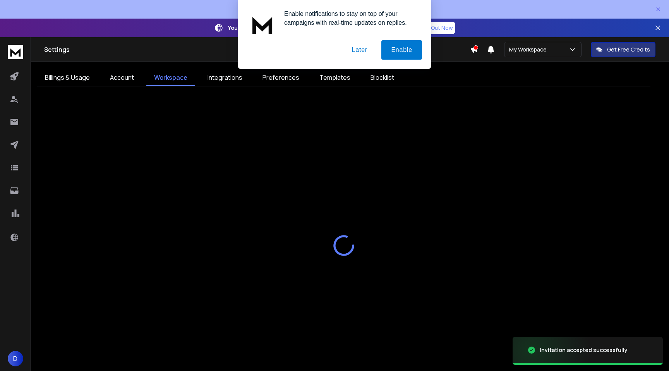  Describe the element at coordinates (401, 50) in the screenshot. I see `button: Enable` at that location.